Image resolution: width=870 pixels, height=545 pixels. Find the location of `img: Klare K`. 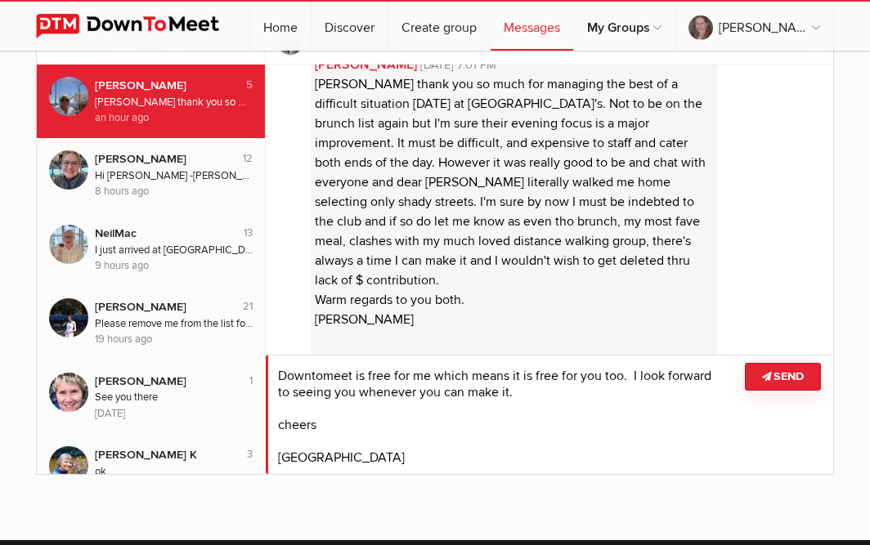

img: Klare K is located at coordinates (69, 466).